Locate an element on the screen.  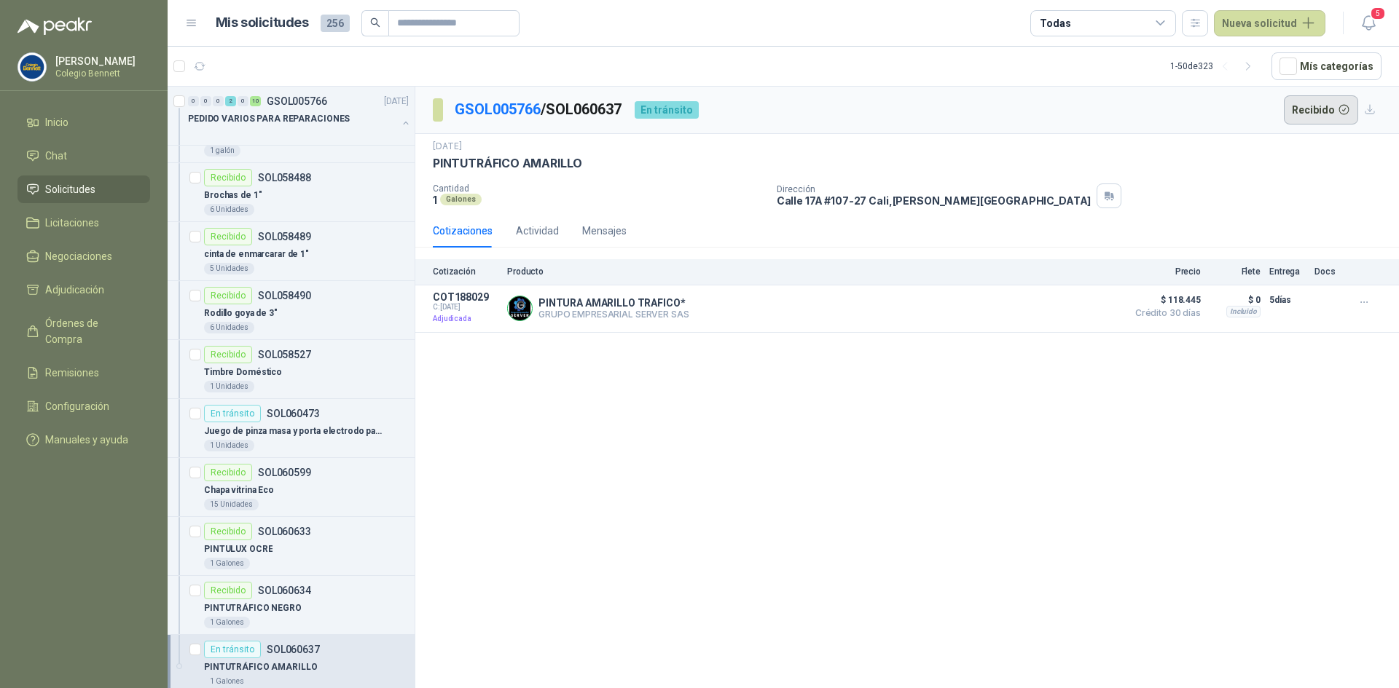
p: 5 días is located at coordinates (1287, 300).